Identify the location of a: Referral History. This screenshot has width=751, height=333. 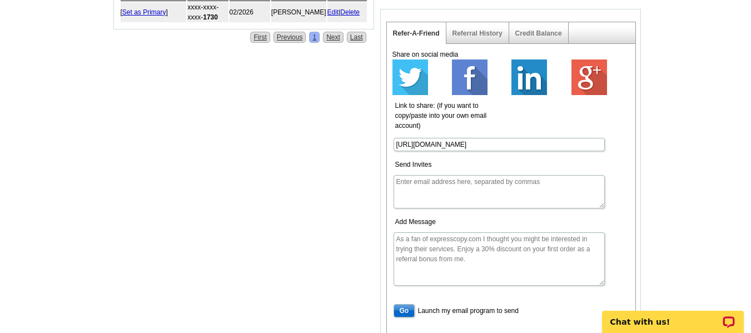
(478, 33).